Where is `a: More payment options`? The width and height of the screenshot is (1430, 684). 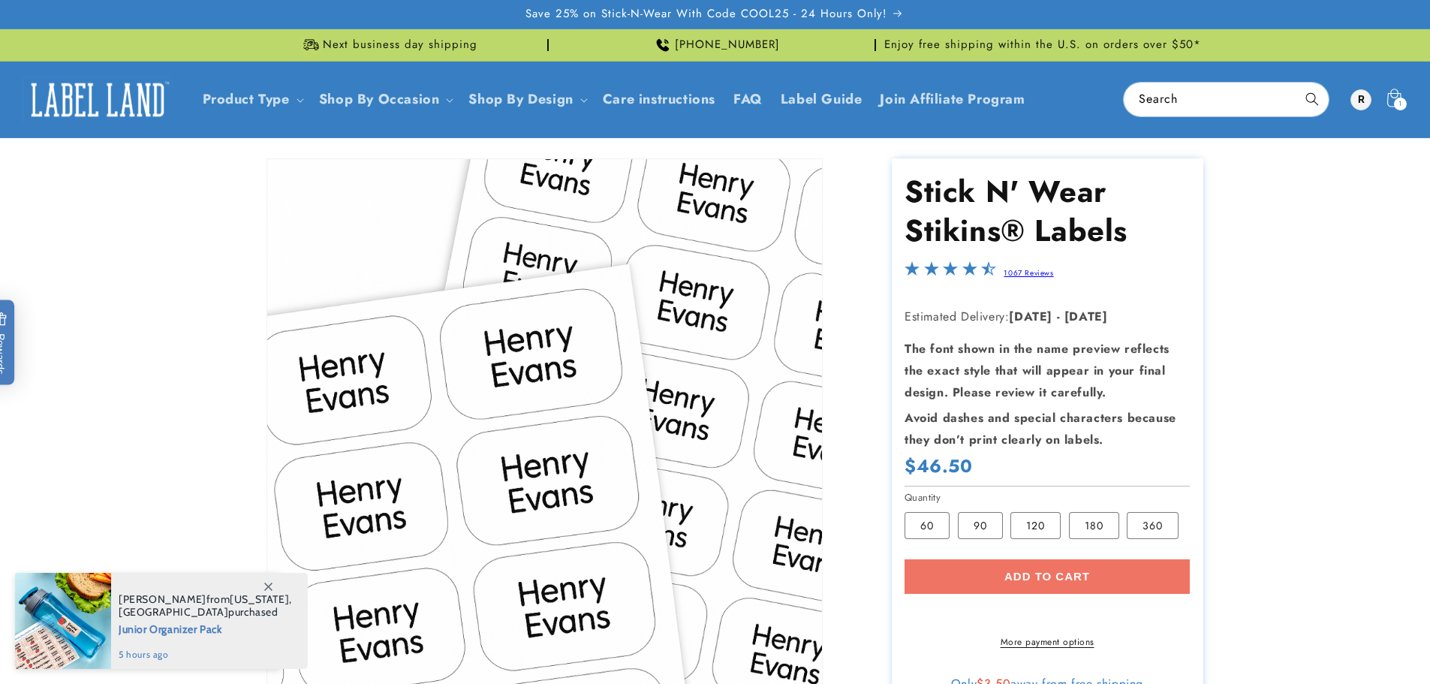 a: More payment options is located at coordinates (1047, 642).